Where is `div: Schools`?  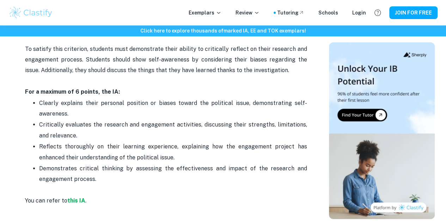
div: Schools is located at coordinates (329, 13).